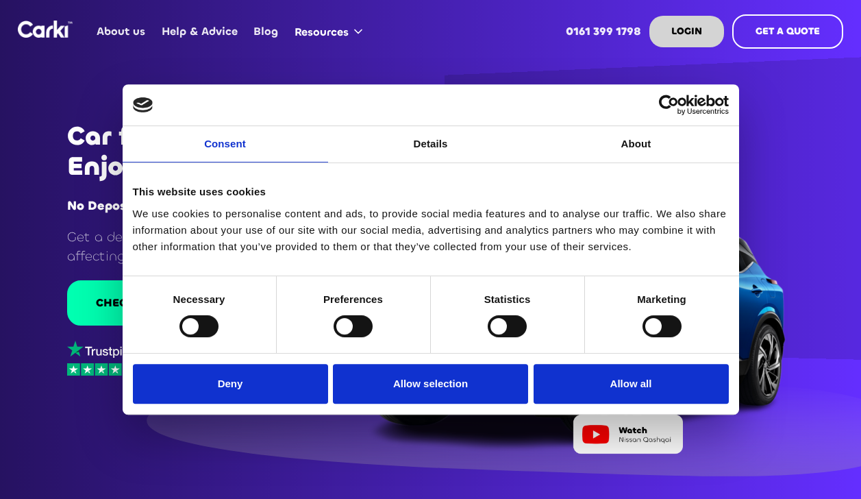 The height and width of the screenshot is (499, 861). I want to click on a: Usercentrics Cookiebot - opens in a new window, so click(669, 105).